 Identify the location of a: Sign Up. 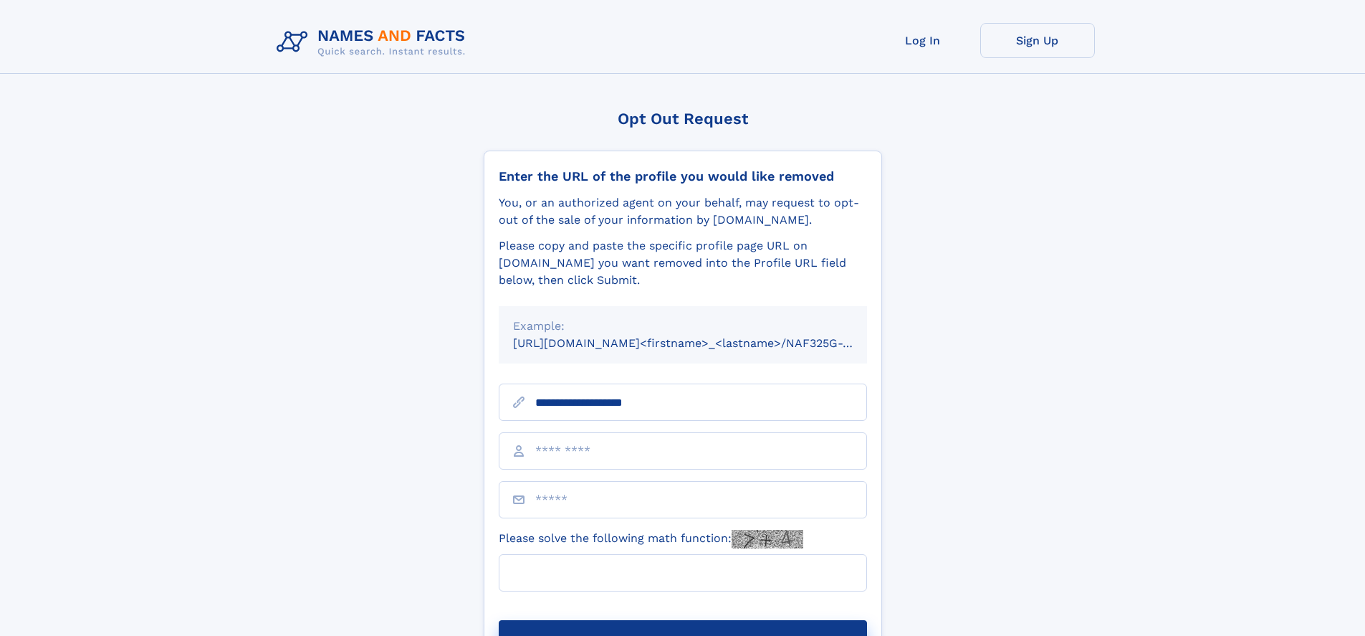
(1038, 40).